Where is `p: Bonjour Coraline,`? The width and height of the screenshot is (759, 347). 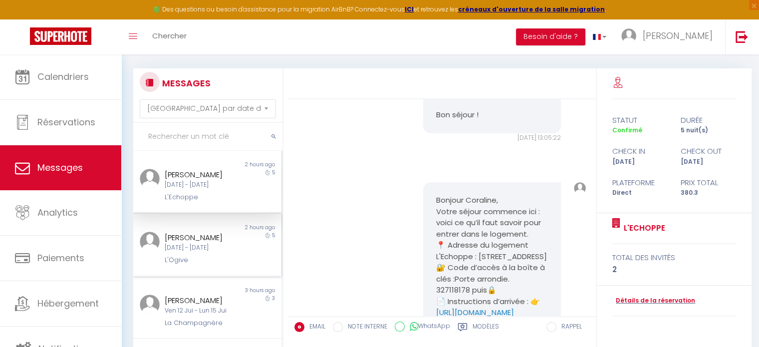 p: Bonjour Coraline, is located at coordinates (492, 200).